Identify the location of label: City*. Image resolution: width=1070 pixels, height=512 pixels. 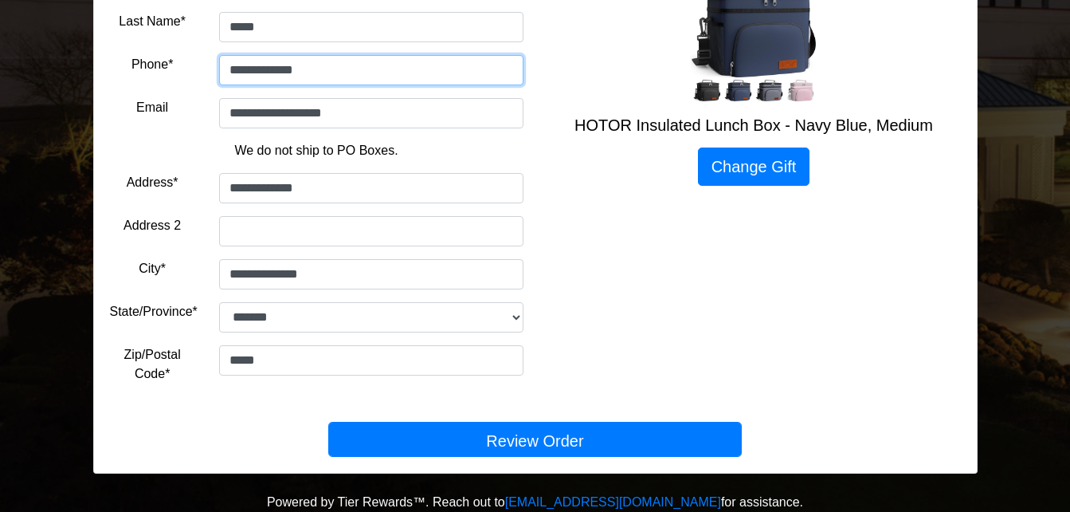
(152, 269).